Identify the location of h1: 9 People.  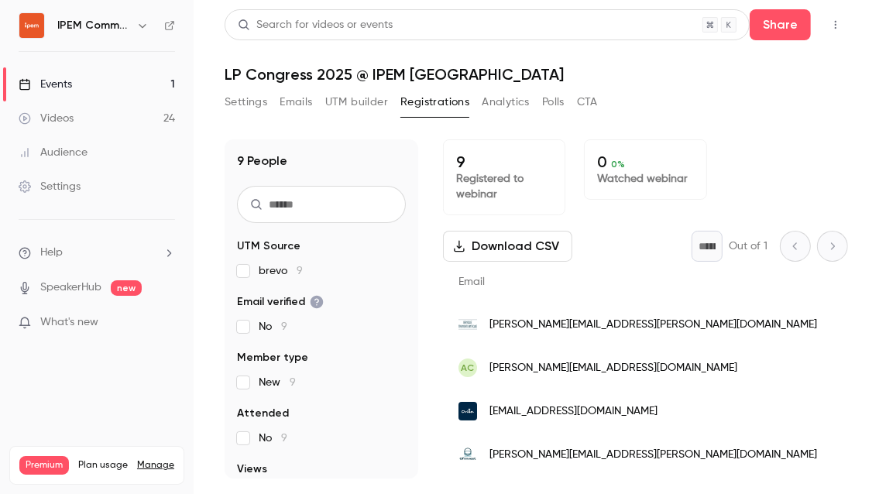
(262, 161).